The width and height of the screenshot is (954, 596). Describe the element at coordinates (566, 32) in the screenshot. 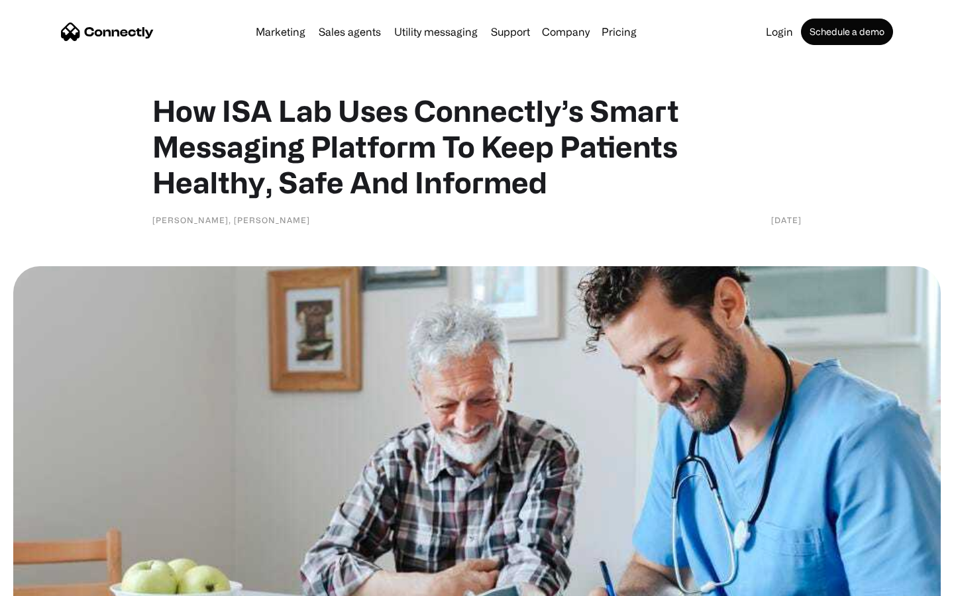

I see `div: Company` at that location.